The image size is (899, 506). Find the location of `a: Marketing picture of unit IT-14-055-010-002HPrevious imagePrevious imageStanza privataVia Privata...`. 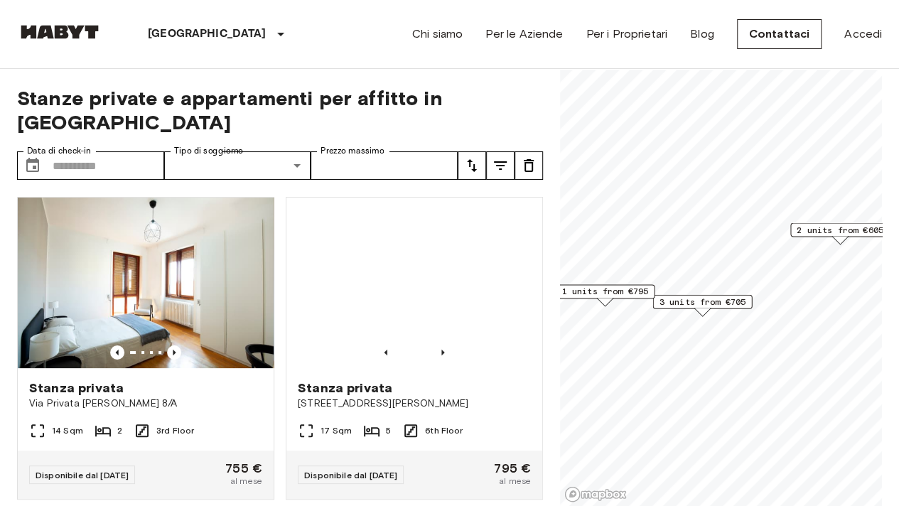

a: Marketing picture of unit IT-14-055-010-002HPrevious imagePrevious imageStanza privataVia Privata... is located at coordinates (146, 348).